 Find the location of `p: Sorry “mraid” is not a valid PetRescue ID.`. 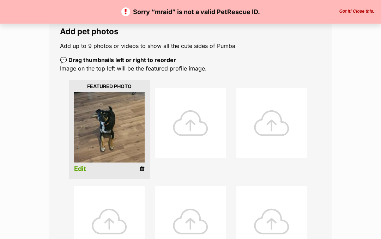

p: Sorry “mraid” is not a valid PetRescue ID. is located at coordinates (191, 12).